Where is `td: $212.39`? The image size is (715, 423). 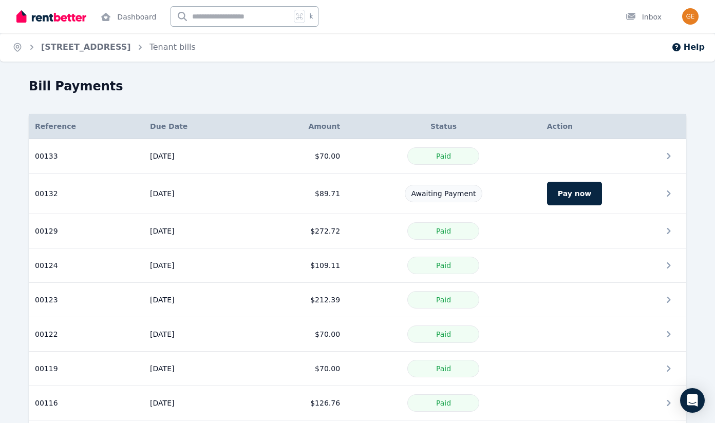
td: $212.39 is located at coordinates (299, 300).